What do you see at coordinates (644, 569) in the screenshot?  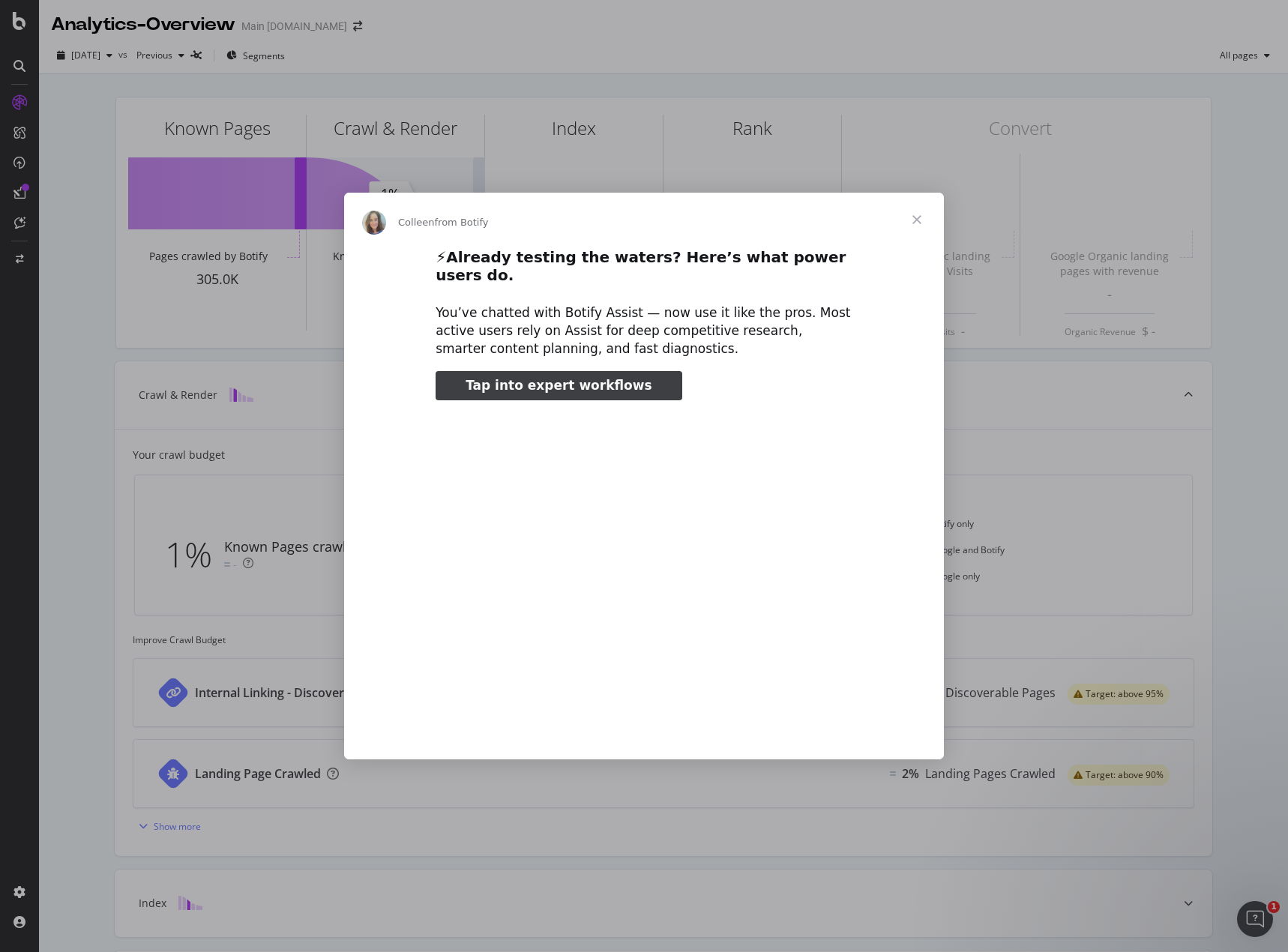 I see `video: Play video` at bounding box center [644, 569].